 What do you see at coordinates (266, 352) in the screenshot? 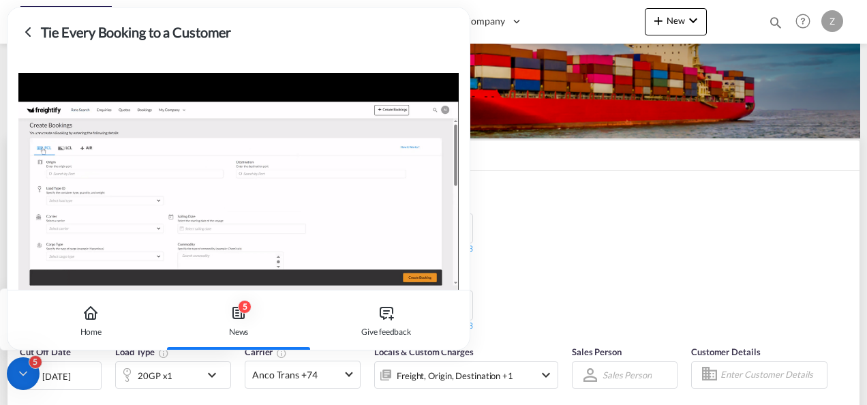
I see `span: Carrier` at bounding box center [266, 352].